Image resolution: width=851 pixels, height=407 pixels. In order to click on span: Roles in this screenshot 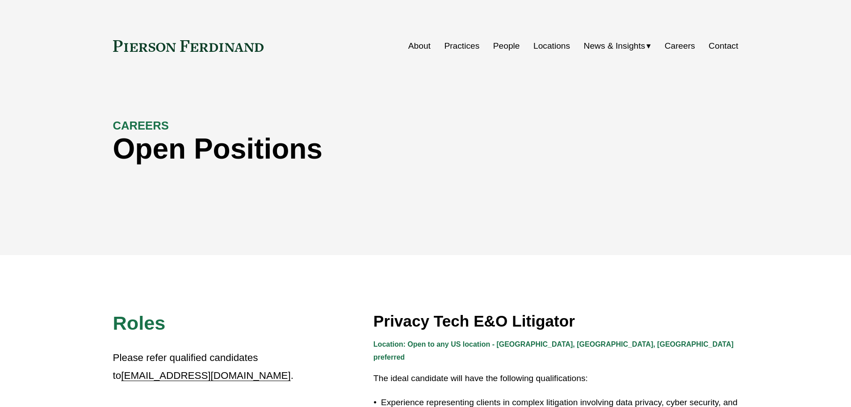, I will do `click(139, 323)`.